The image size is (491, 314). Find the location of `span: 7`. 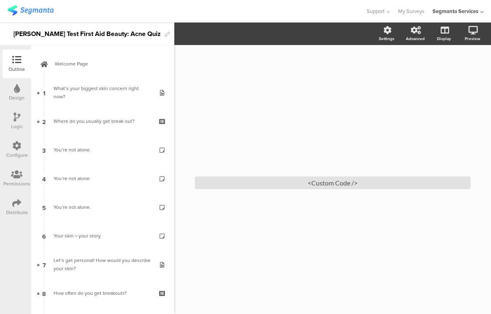

span: 7 is located at coordinates (44, 264).